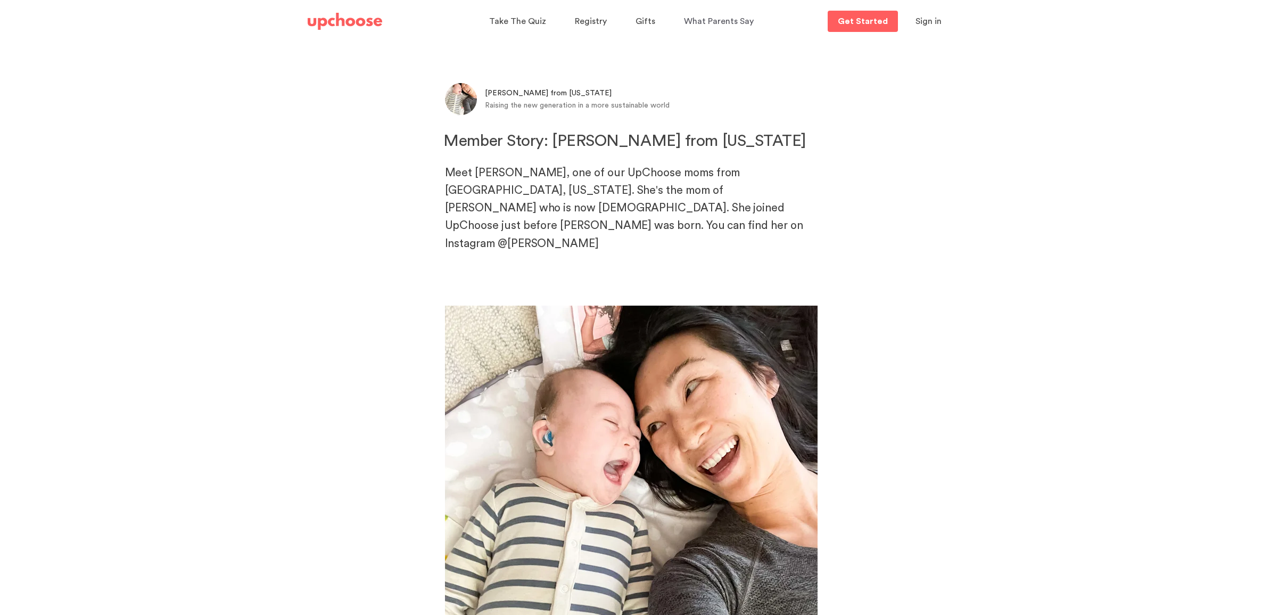 The image size is (1262, 615). Describe the element at coordinates (345, 21) in the screenshot. I see `a: UpChoose` at that location.